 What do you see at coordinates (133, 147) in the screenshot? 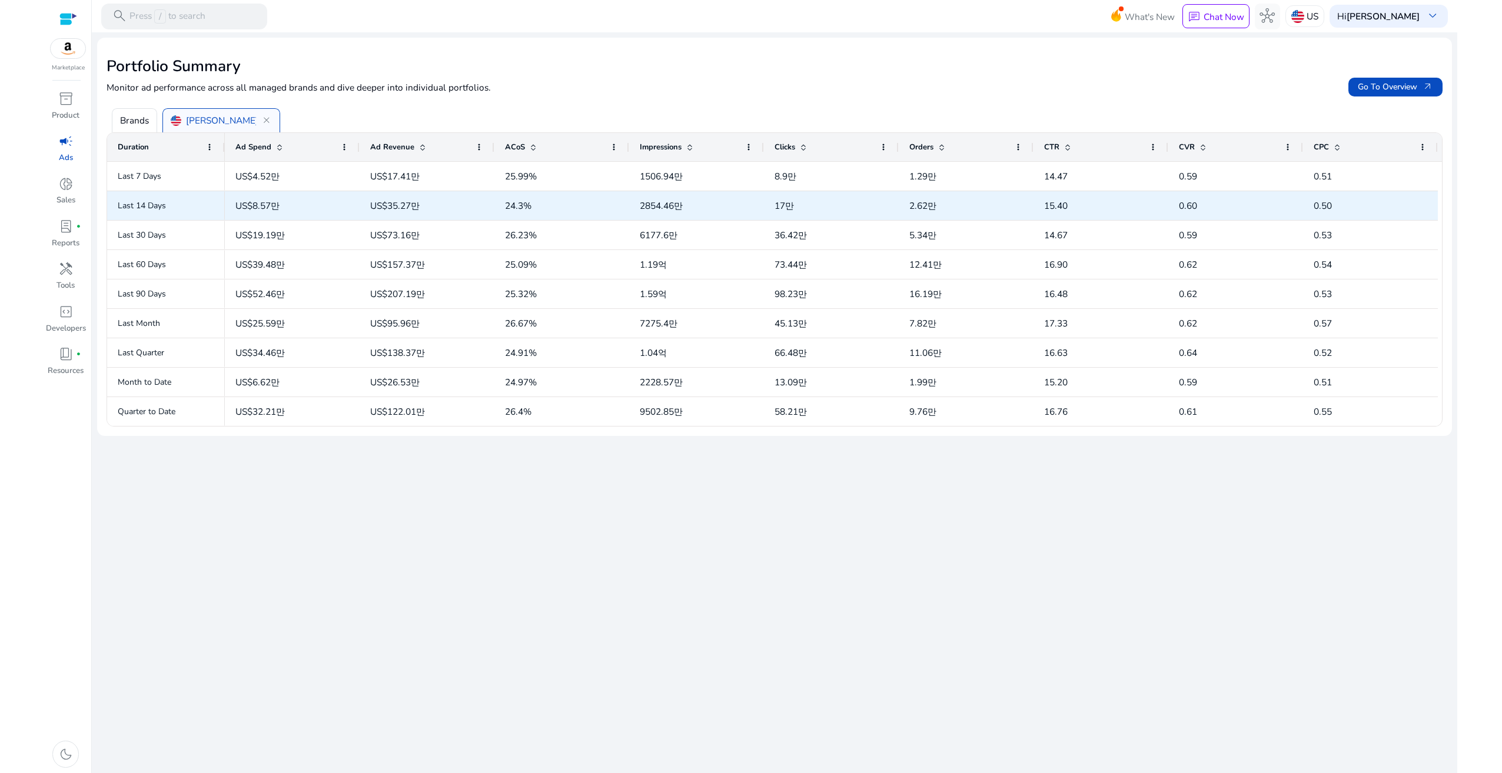
I see `span: Duration` at bounding box center [133, 147].